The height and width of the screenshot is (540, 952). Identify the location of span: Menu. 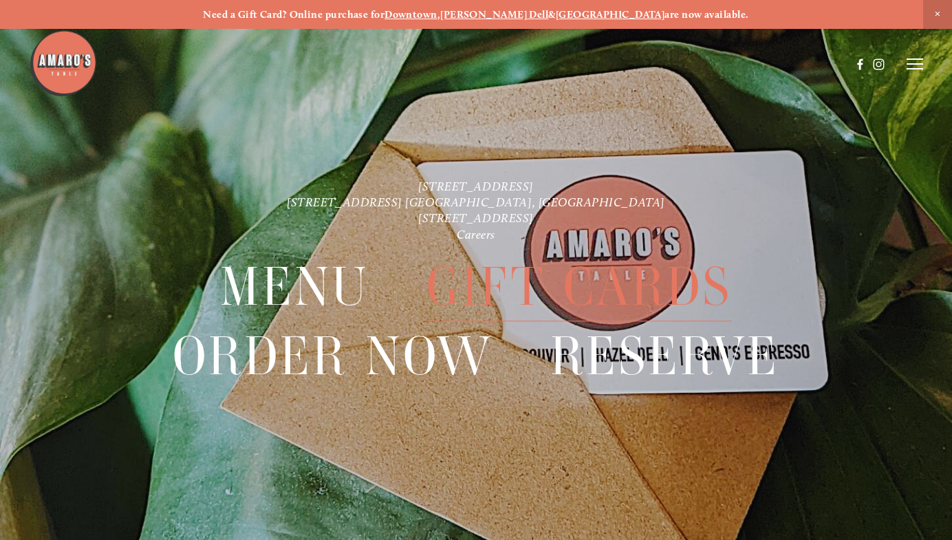
(295, 287).